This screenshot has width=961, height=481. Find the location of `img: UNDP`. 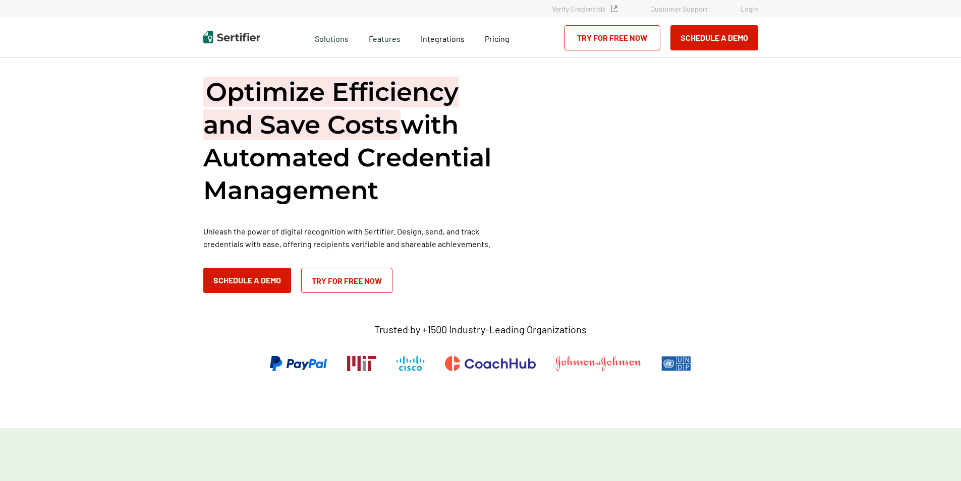

img: UNDP is located at coordinates (676, 364).